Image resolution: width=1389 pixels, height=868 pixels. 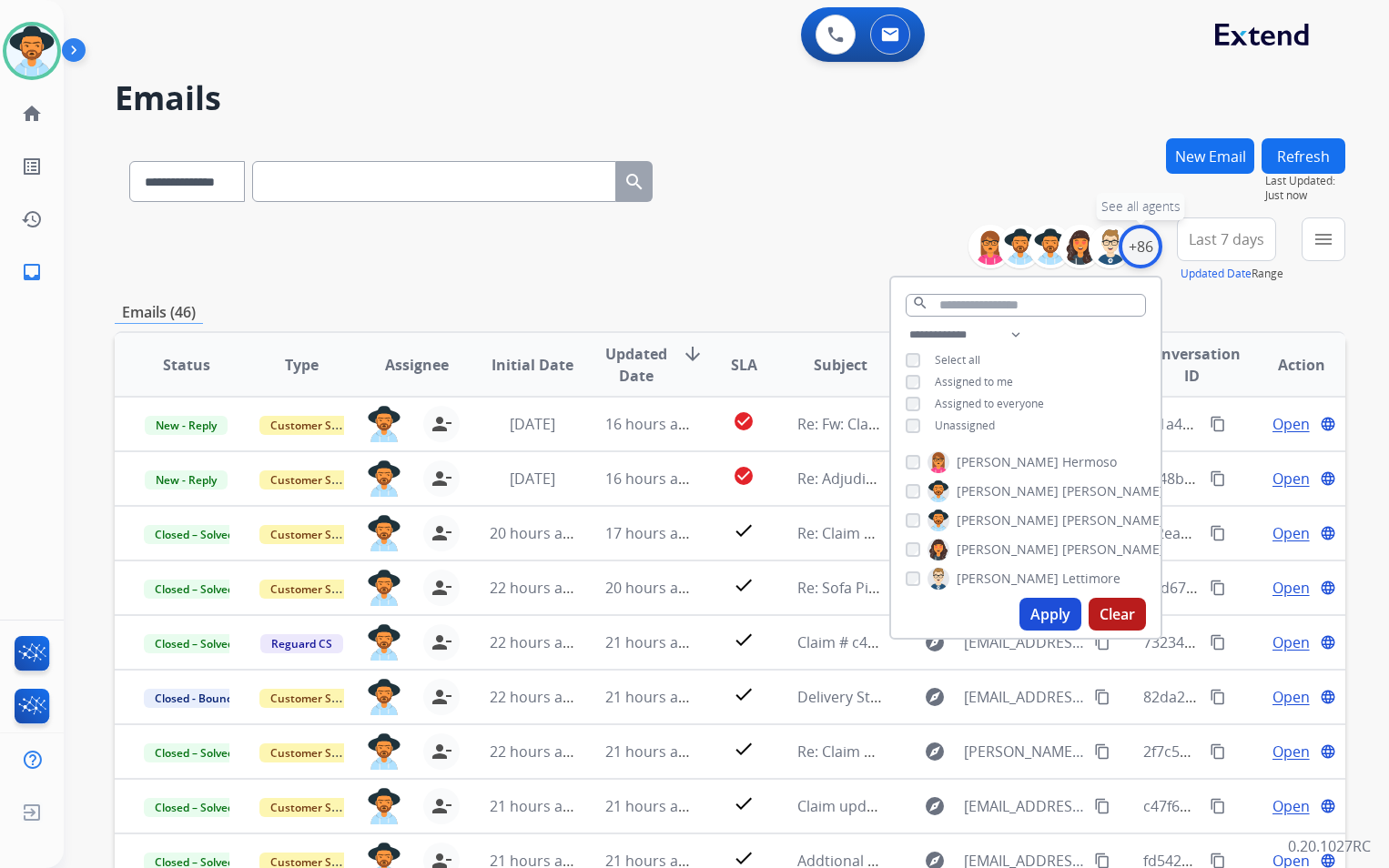 What do you see at coordinates (1050, 615) in the screenshot?
I see `button: Apply` at bounding box center [1050, 615].